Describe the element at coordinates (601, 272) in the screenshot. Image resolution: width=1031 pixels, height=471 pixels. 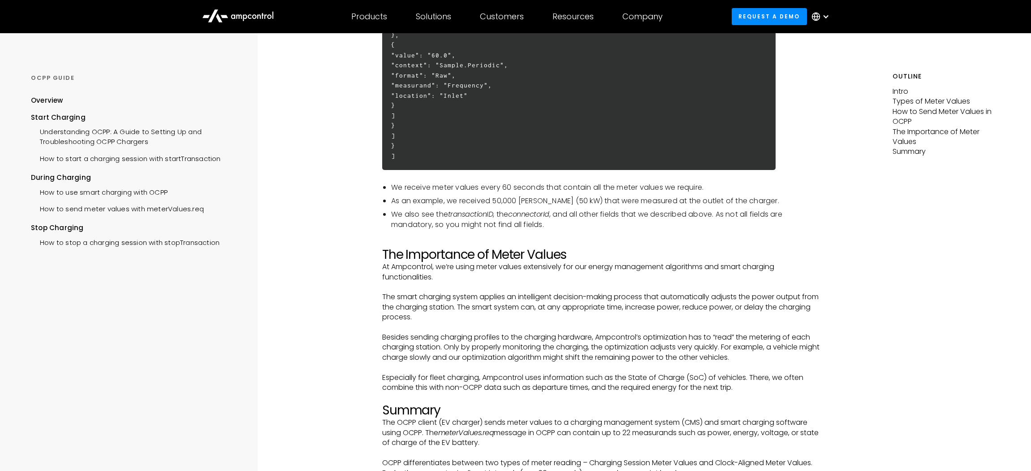
I see `p: At Ampcontrol, we’re using meter values extensively for our energy management algorithms and smar...` at that location.